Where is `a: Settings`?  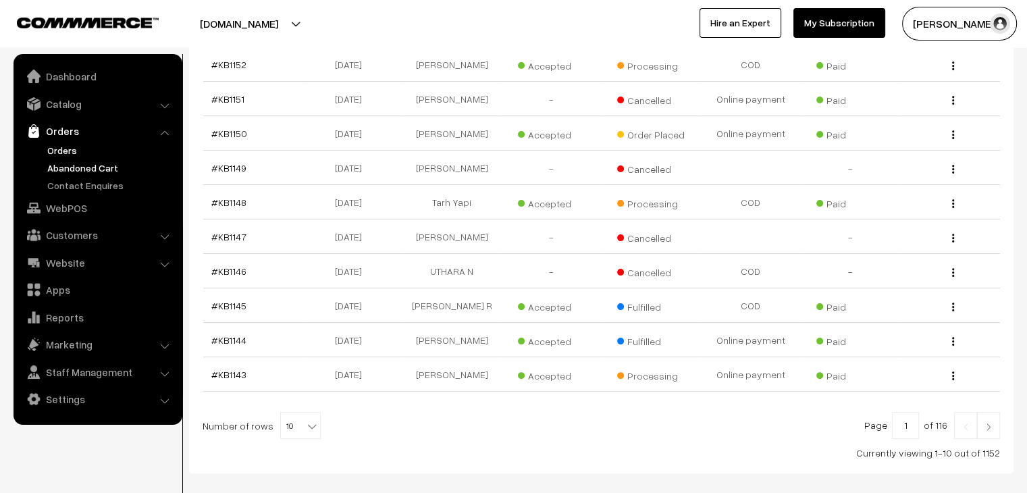
a: Settings is located at coordinates (97, 399).